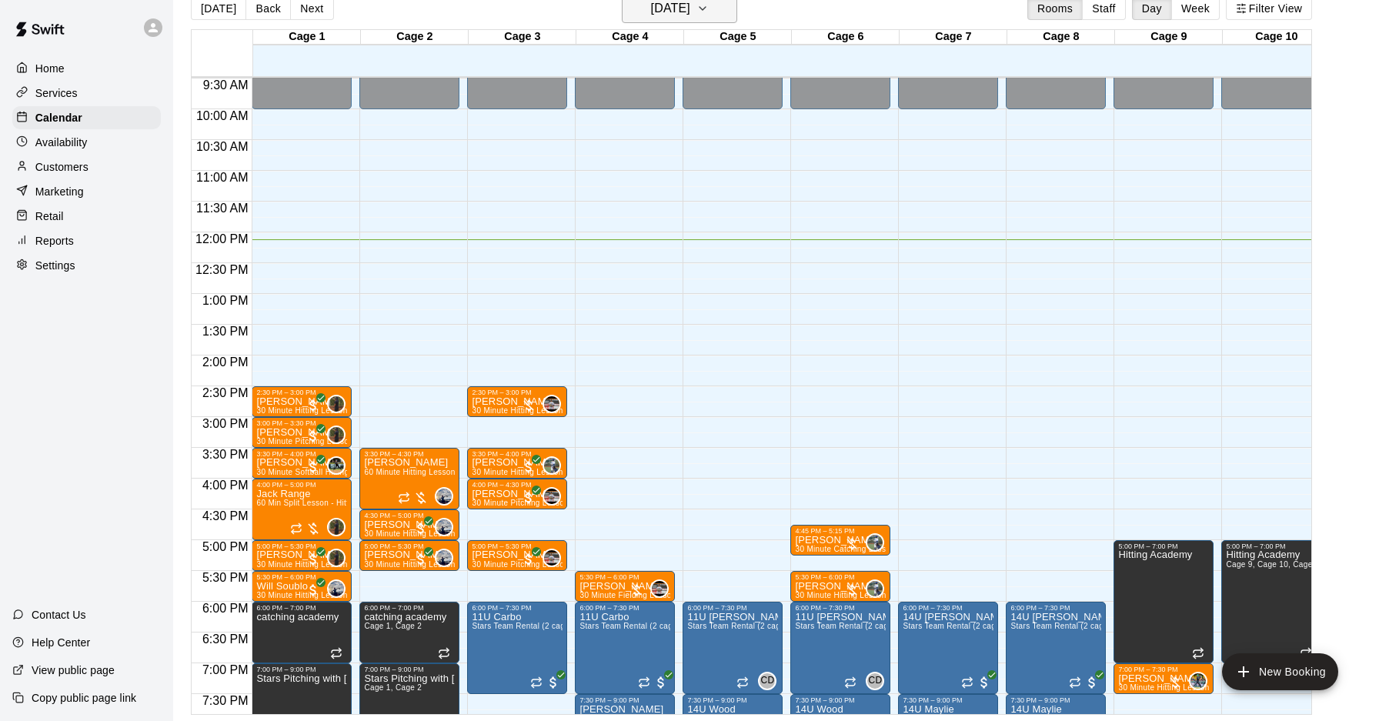 This screenshot has height=721, width=1379. What do you see at coordinates (517, 463) in the screenshot?
I see `div: 3:30 PM – 4:00 PM: Wyatt Caddy` at bounding box center [517, 463].